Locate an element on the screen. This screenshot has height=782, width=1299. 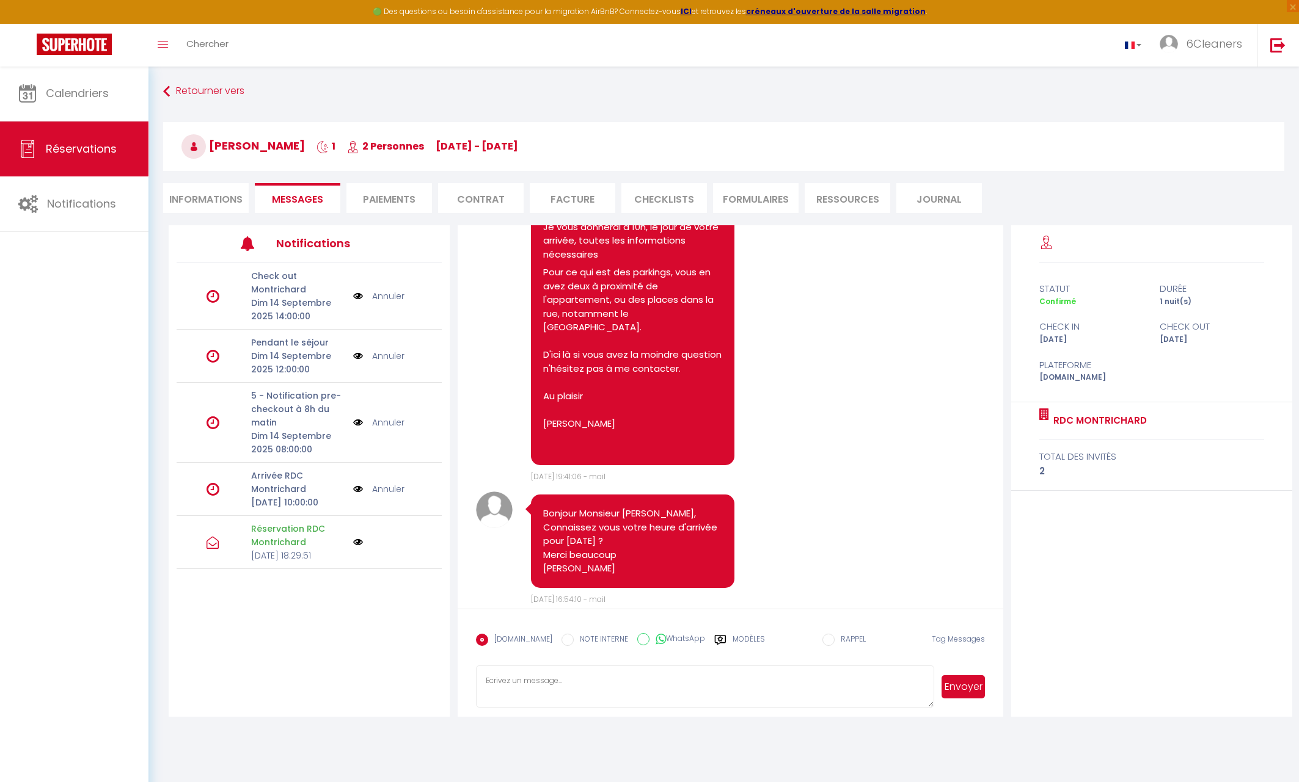
p: Réservation RDC Montrichard is located at coordinates (298, 536).